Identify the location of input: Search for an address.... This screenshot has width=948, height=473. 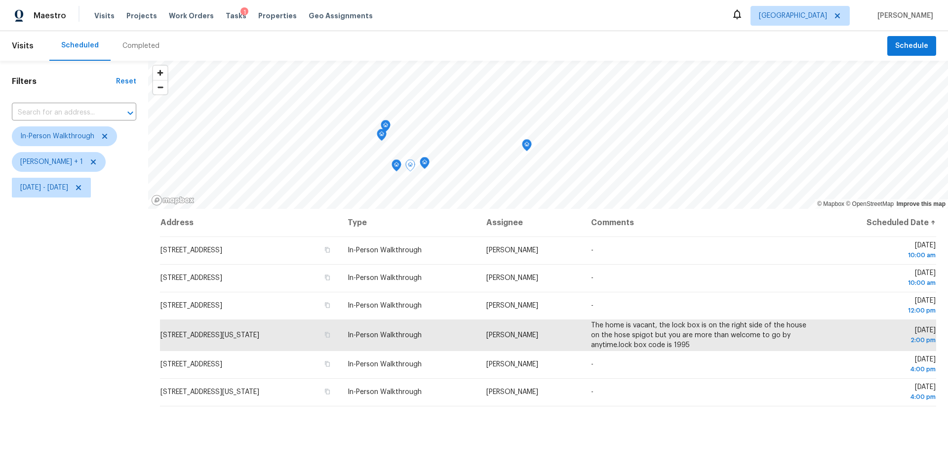
(60, 113).